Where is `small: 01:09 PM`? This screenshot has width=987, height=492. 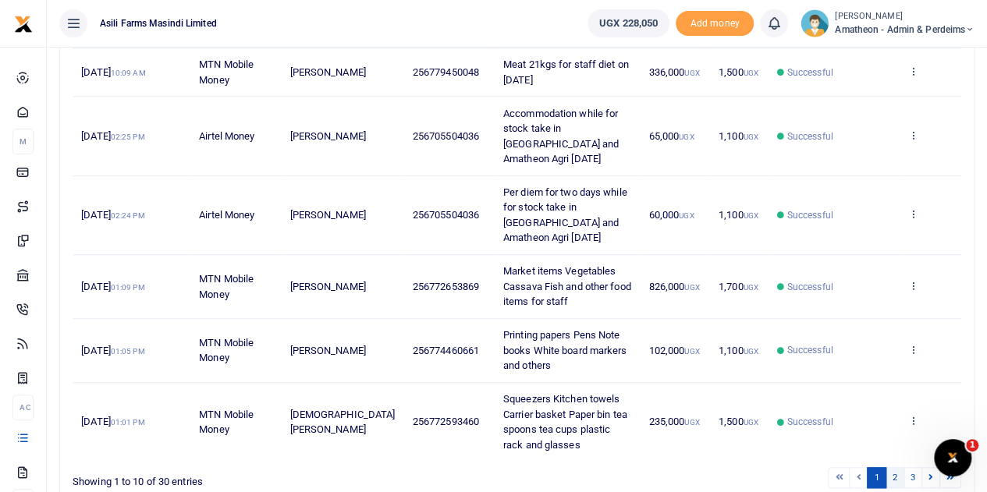 small: 01:09 PM is located at coordinates (128, 287).